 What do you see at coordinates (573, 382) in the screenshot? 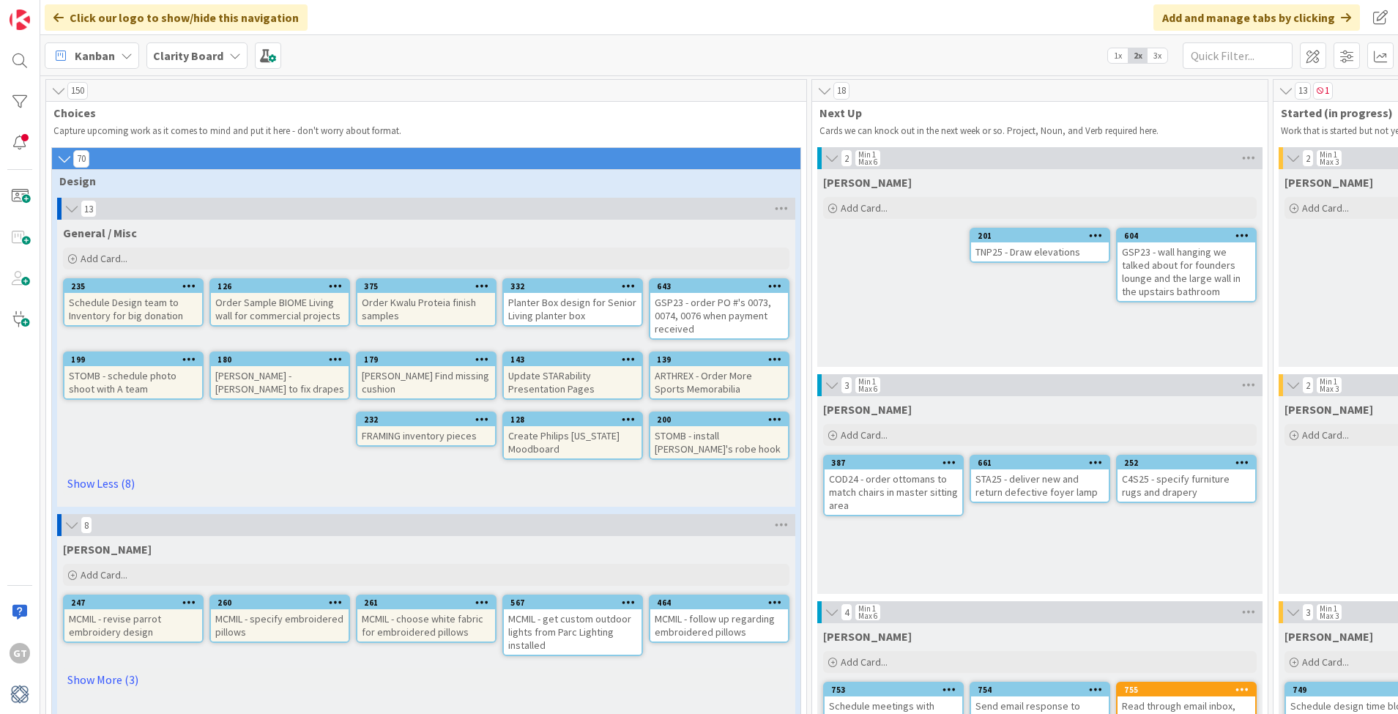
I see `div: Update STARability Presentation Pages` at bounding box center [573, 382].